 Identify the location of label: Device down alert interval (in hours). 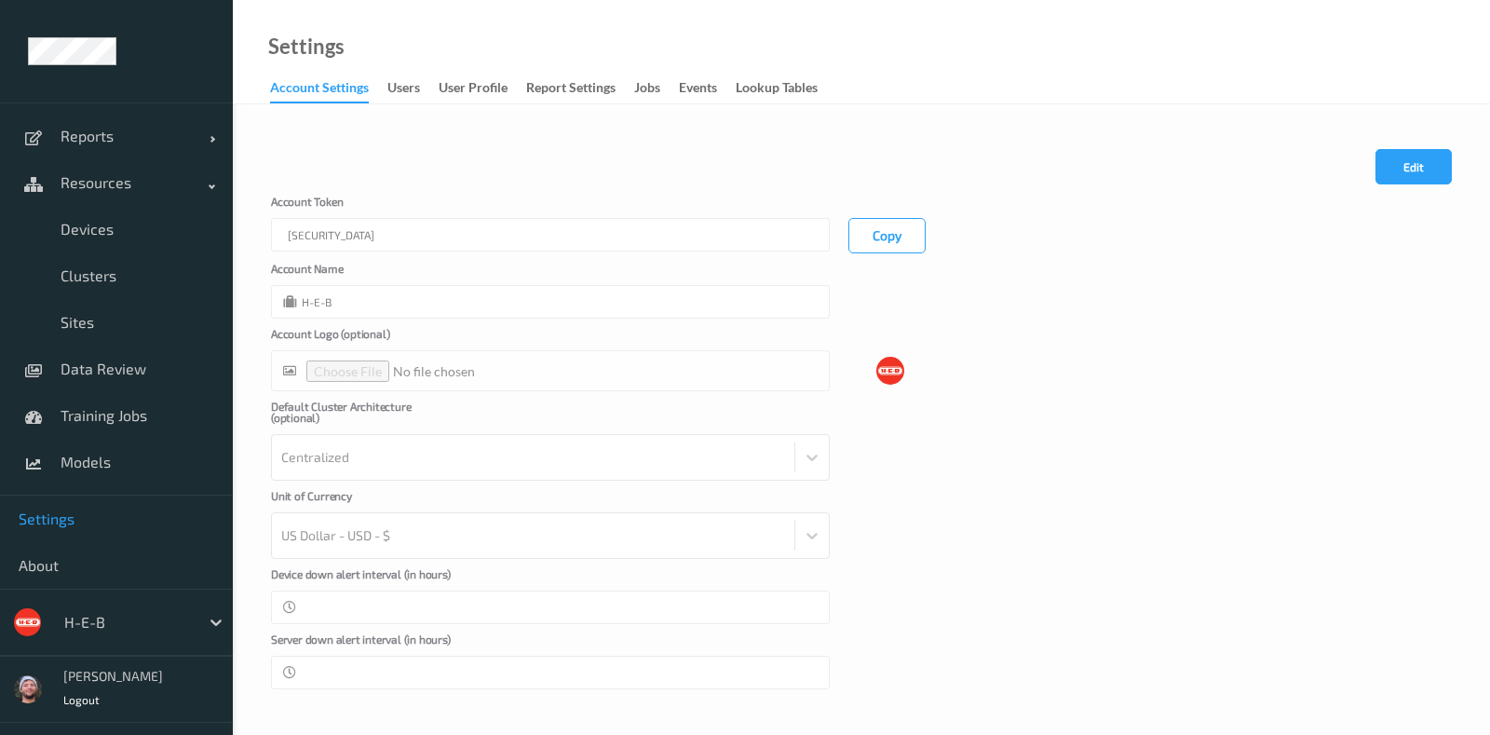
(364, 579).